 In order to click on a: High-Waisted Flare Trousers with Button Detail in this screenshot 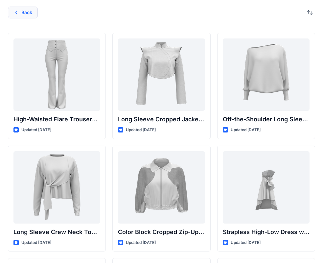, I will do `click(57, 75)`.